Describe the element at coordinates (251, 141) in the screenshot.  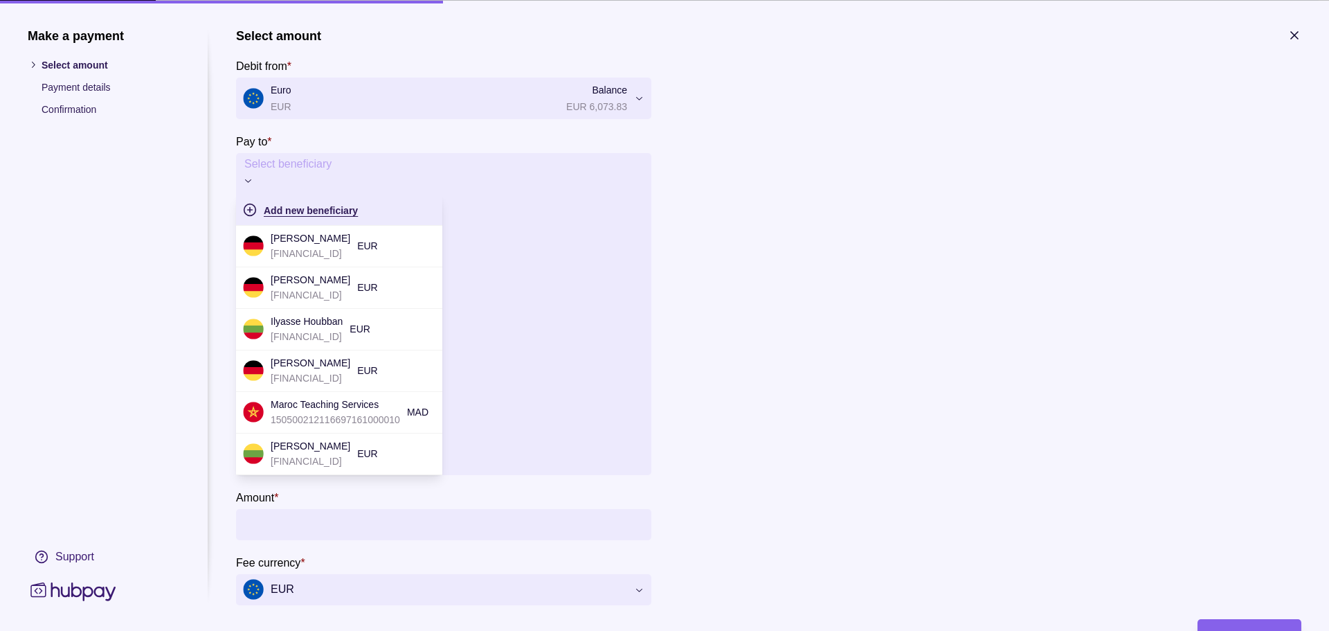
I see `p: Pay to` at that location.